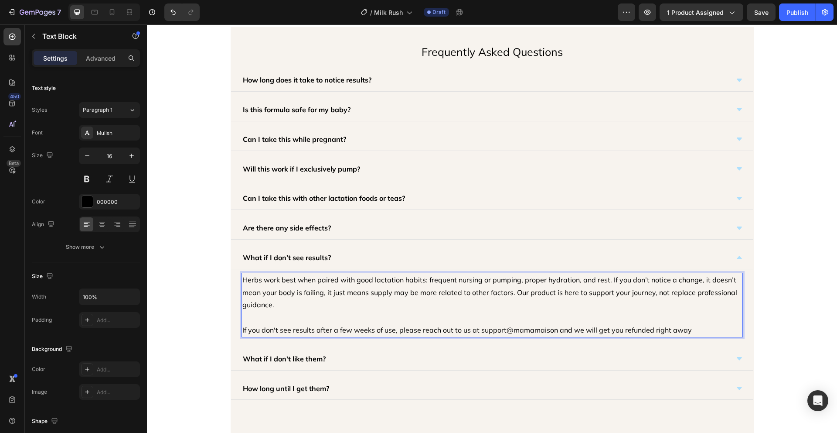  What do you see at coordinates (46, 421) in the screenshot?
I see `div: Shape` at bounding box center [46, 421].